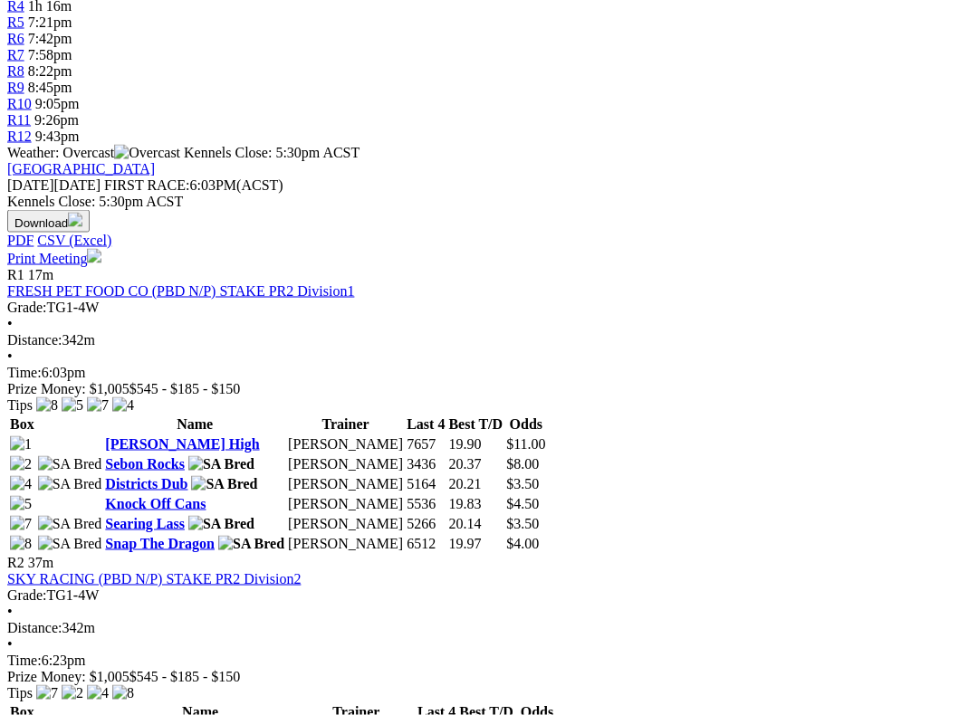 This screenshot has width=978, height=715. Describe the element at coordinates (425, 504) in the screenshot. I see `td: 5536` at that location.